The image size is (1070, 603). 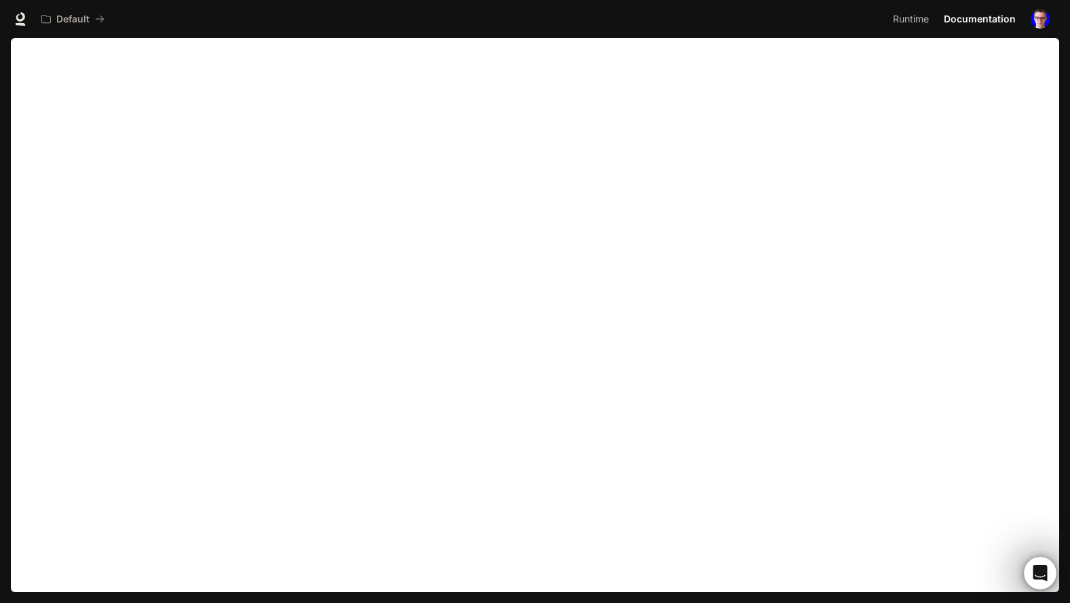 What do you see at coordinates (980, 19) in the screenshot?
I see `a: Documentation` at bounding box center [980, 19].